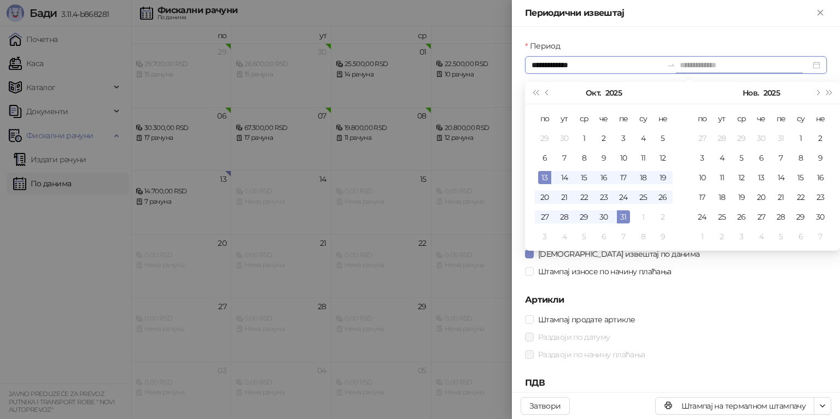 Image resolution: width=840 pixels, height=419 pixels. What do you see at coordinates (800, 197) in the screenshot?
I see `td: 2025-11-22` at bounding box center [800, 197].